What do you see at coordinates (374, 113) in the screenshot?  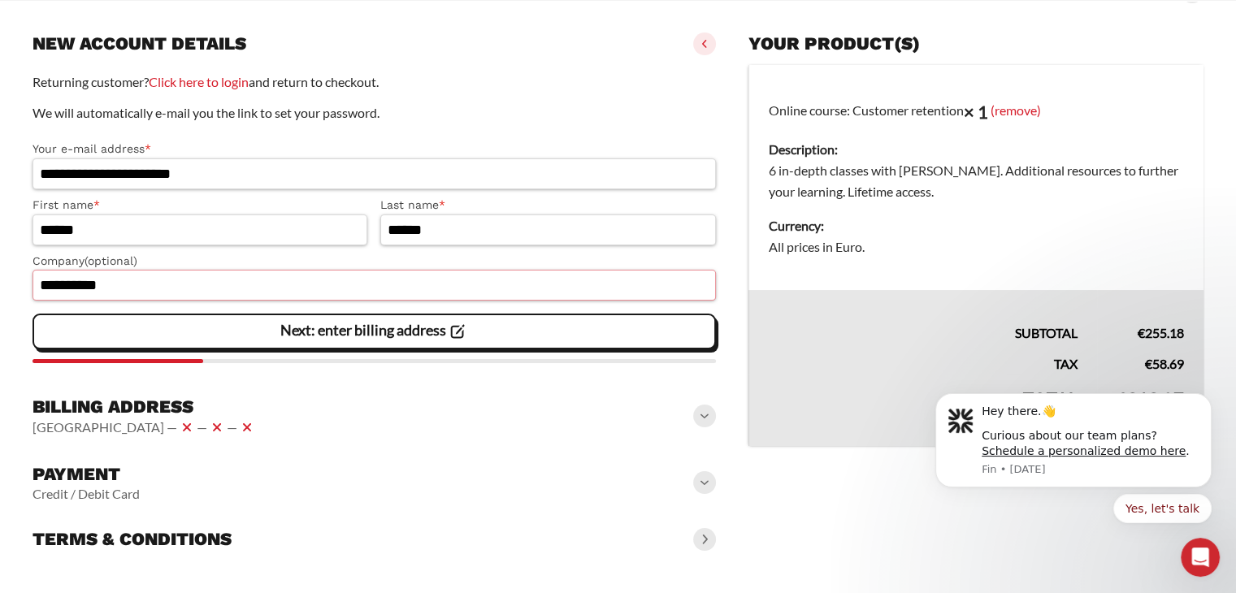 I see `p: We will automatically e-mail you the link to set your password.` at bounding box center [374, 113].